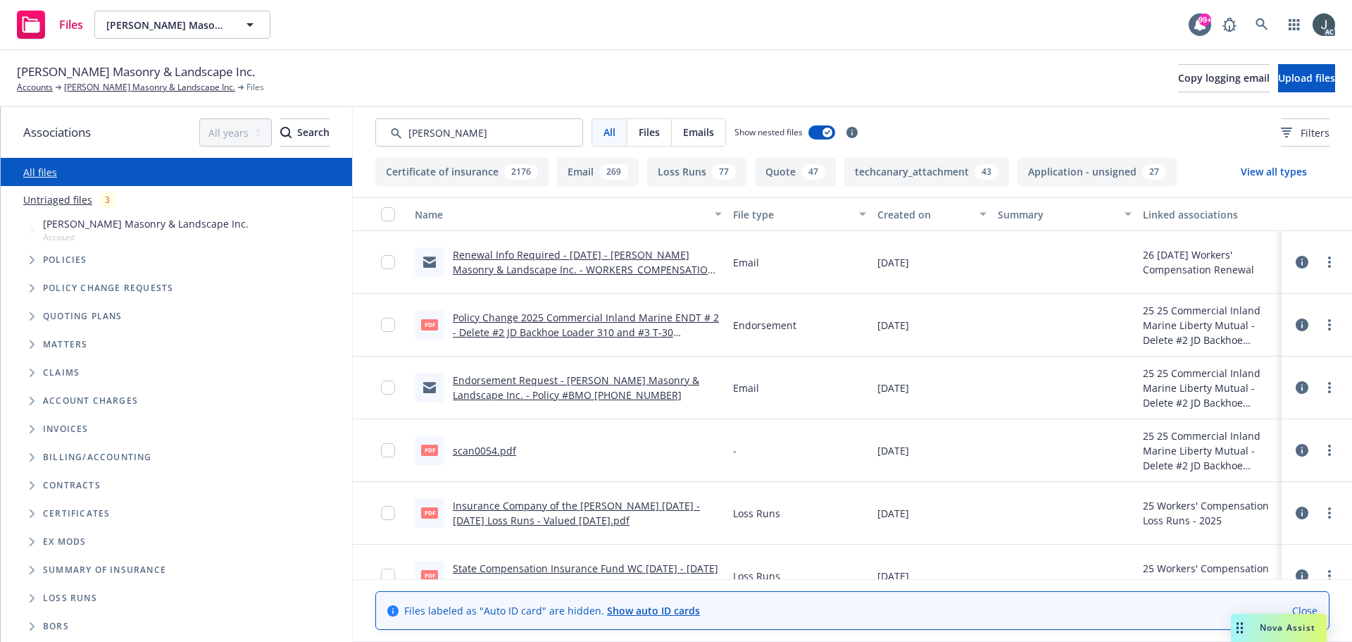 Image resolution: width=1352 pixels, height=642 pixels. What do you see at coordinates (765, 325) in the screenshot?
I see `span: Endorsement` at bounding box center [765, 325].